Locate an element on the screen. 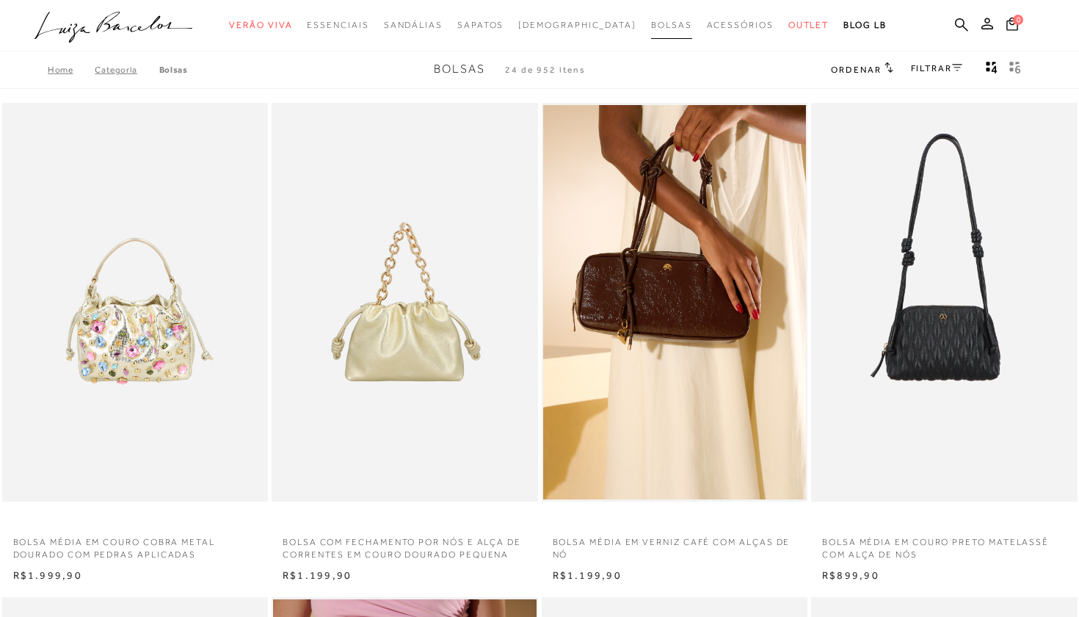  a: Bolsas is located at coordinates (173, 70).